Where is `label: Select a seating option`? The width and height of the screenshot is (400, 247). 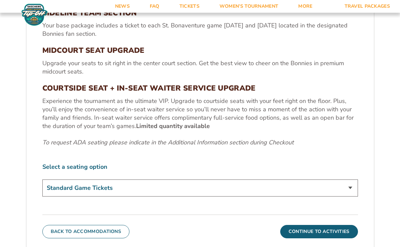
label: Select a seating option is located at coordinates (200, 167).